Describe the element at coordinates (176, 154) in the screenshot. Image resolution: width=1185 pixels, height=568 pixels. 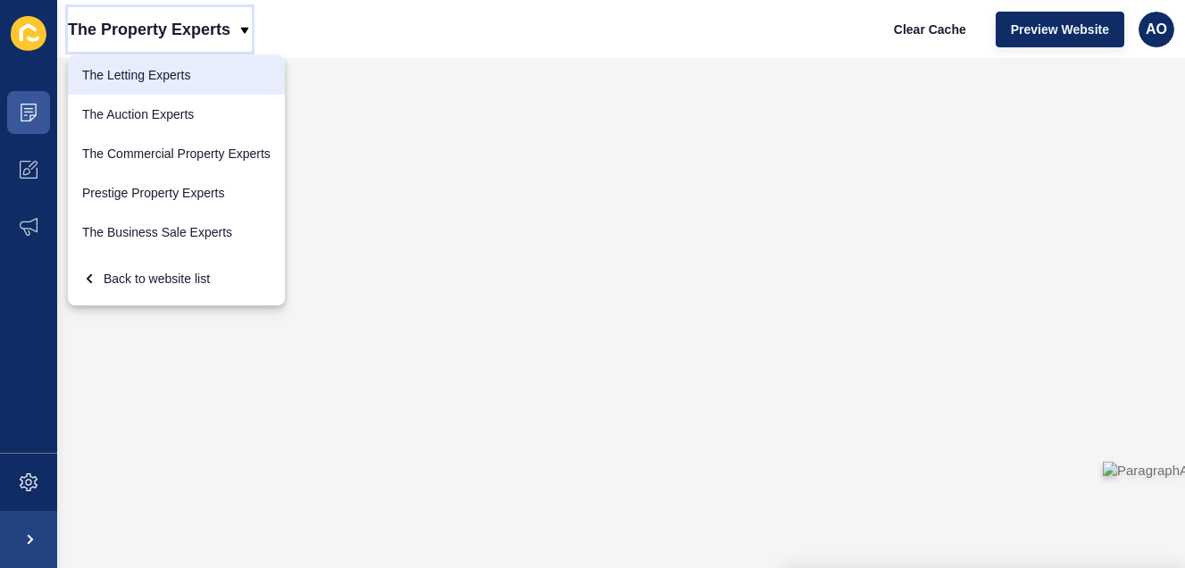
I see `a: The Commercial Property Experts` at that location.